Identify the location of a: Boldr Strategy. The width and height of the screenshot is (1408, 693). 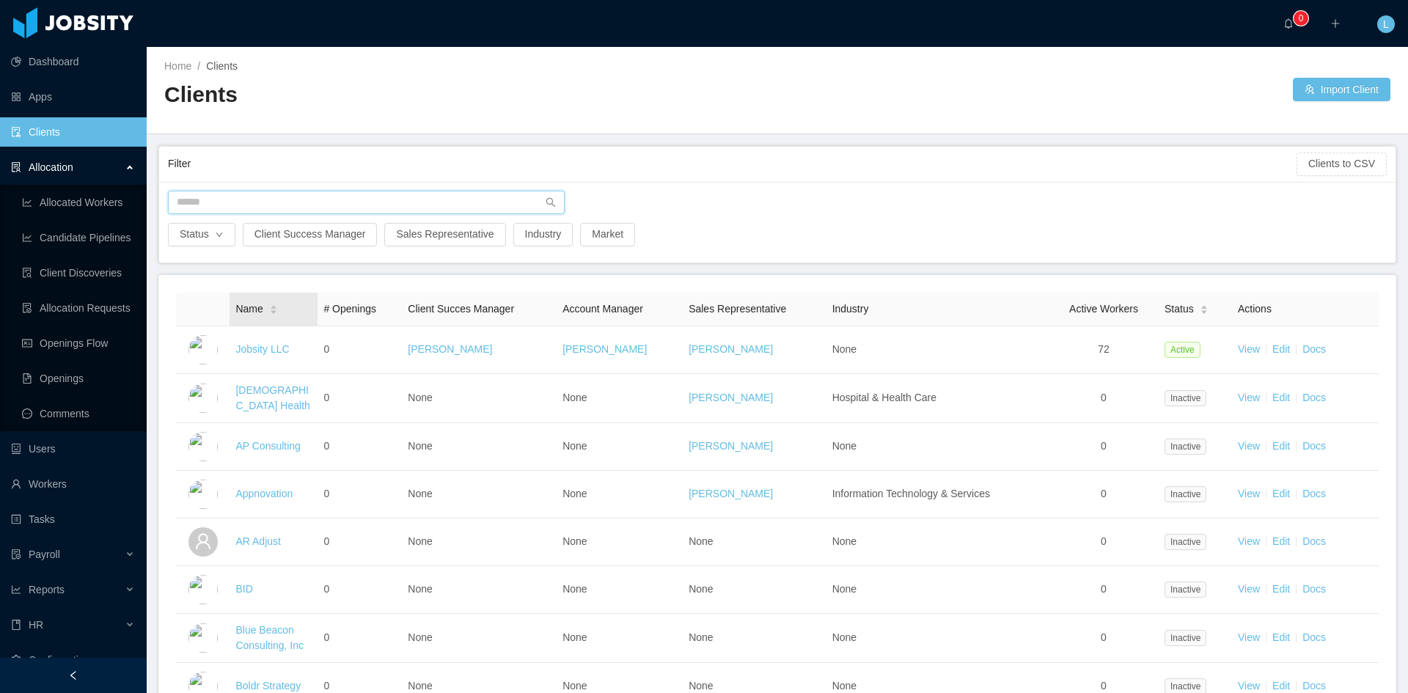
(268, 686).